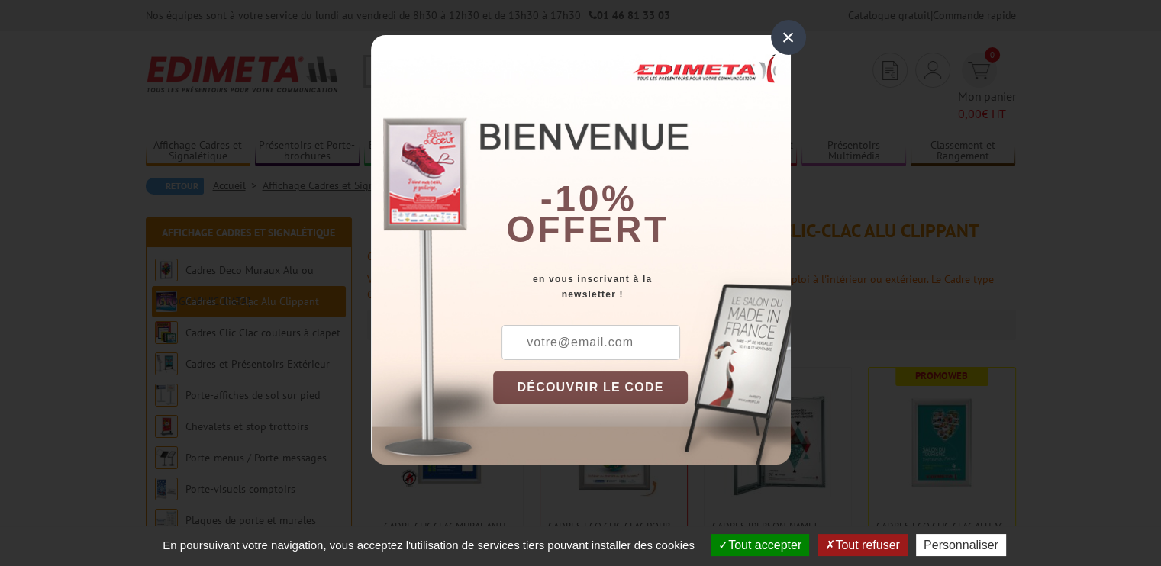  What do you see at coordinates (591, 343) in the screenshot?
I see `input: votre@email.com` at bounding box center [591, 343].